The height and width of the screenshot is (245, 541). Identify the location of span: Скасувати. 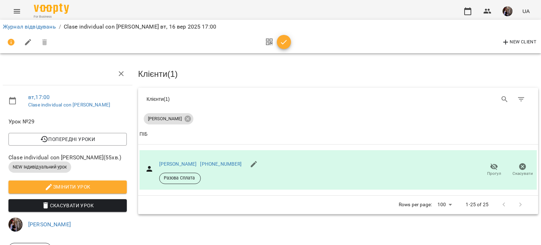
(523, 173).